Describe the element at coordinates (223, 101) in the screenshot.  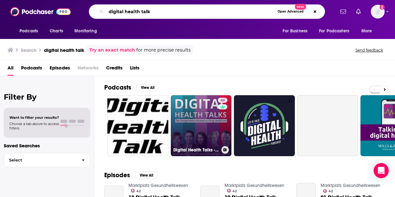
I see `span: 44` at that location.